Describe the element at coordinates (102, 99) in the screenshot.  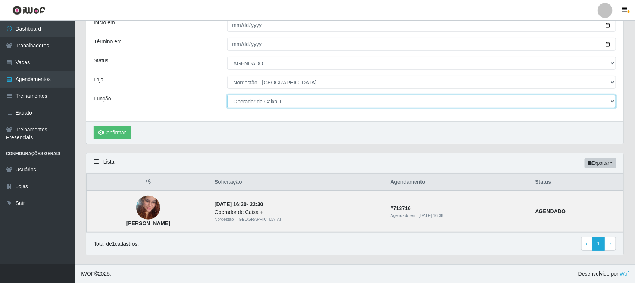
I see `label: Função` at that location.